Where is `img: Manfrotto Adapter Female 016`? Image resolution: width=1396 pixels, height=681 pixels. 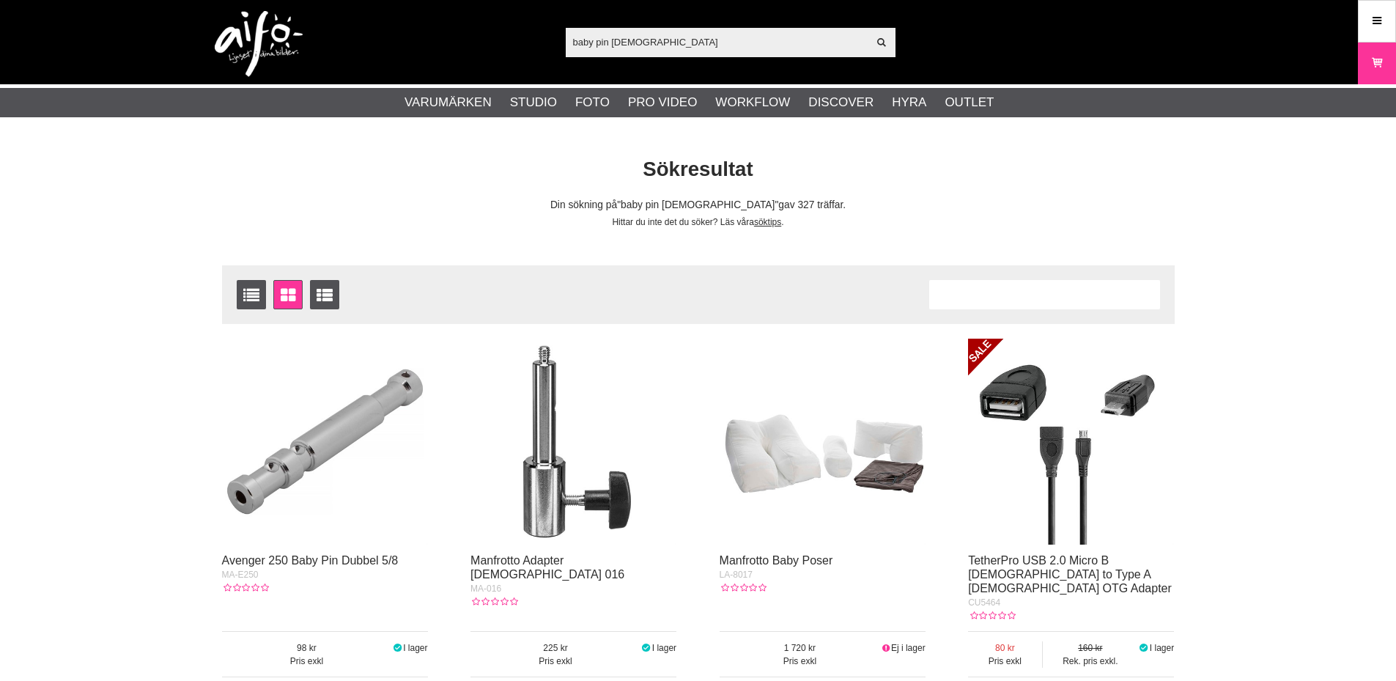
img: Manfrotto Adapter Female 016 is located at coordinates (573, 441).